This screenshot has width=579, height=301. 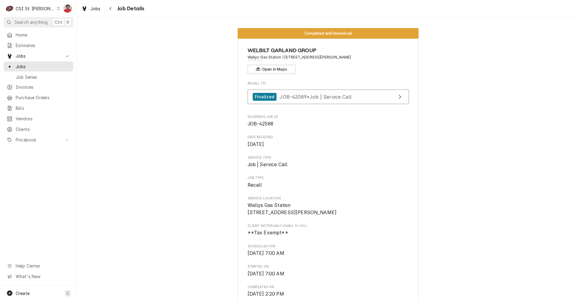 I want to click on span: Job Details, so click(x=130, y=8).